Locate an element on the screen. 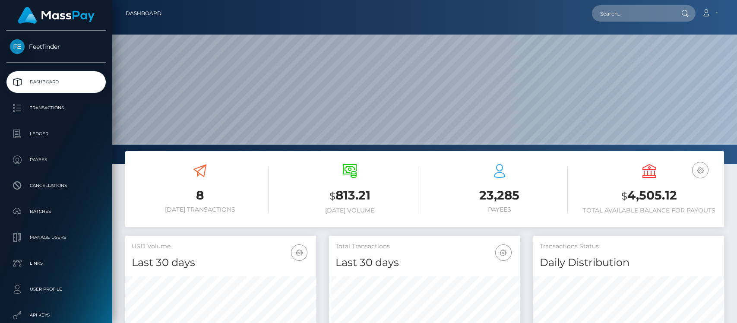 Image resolution: width=737 pixels, height=323 pixels. p: Transactions is located at coordinates (56, 108).